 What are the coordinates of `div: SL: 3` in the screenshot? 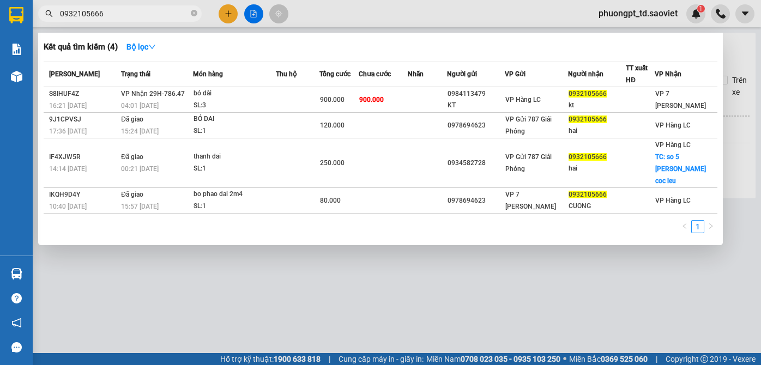 It's located at (234, 106).